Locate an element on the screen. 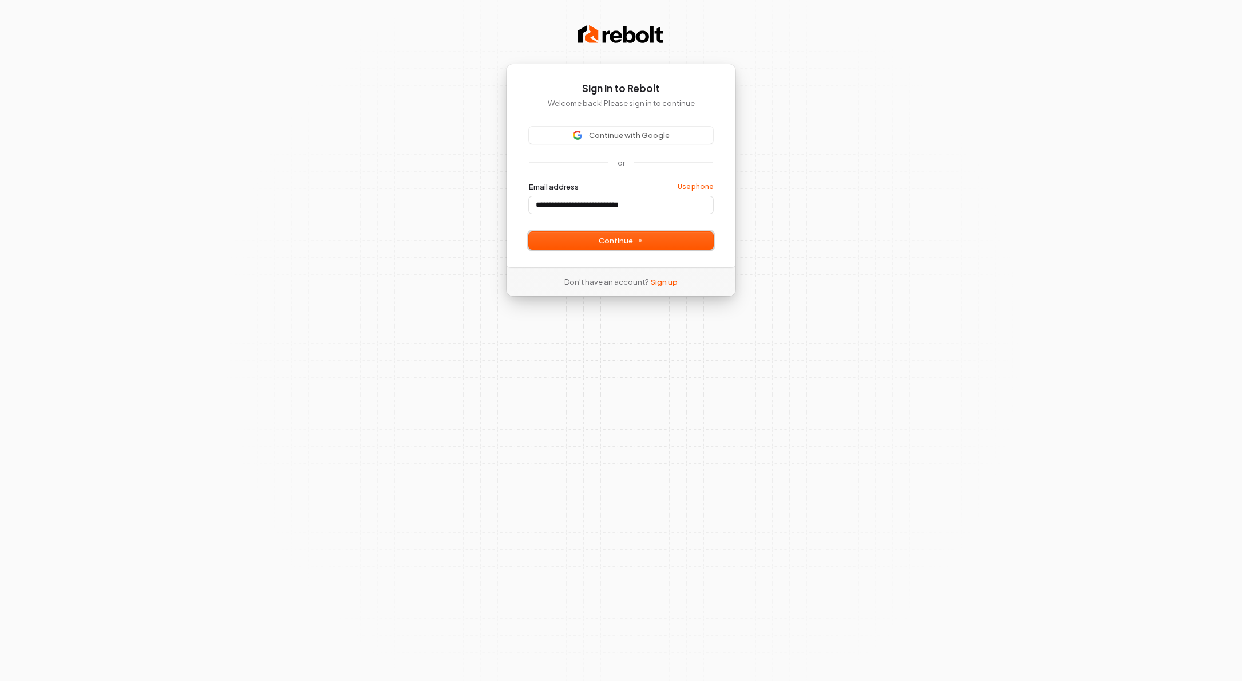 This screenshot has width=1242, height=681. a: Sign up is located at coordinates (664, 282).